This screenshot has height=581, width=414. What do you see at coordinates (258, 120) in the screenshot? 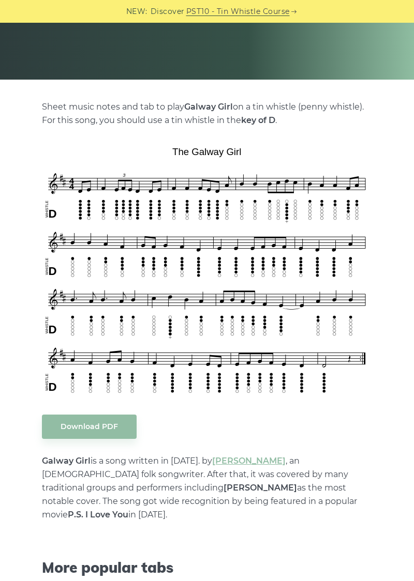
I see `strong: key of D` at bounding box center [258, 120].